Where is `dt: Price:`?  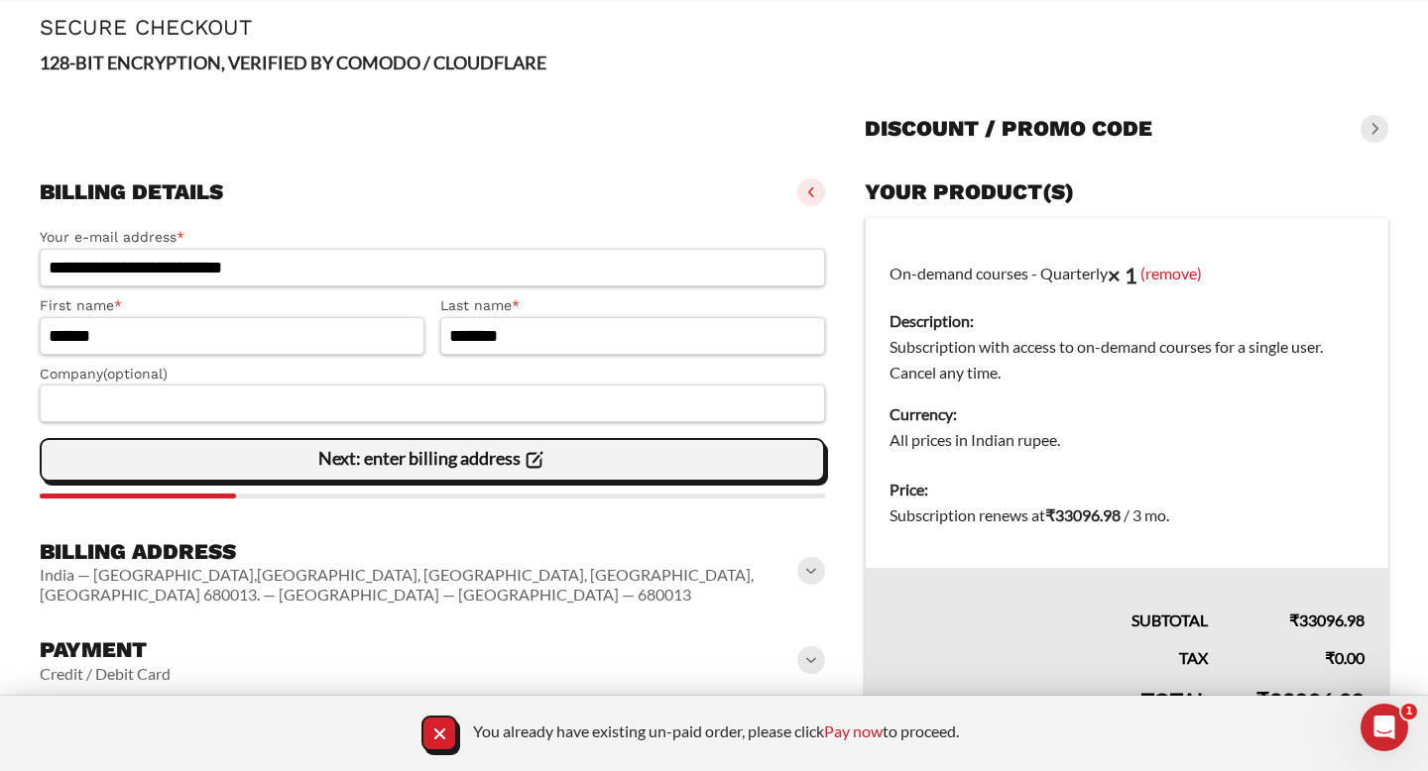 dt: Price: is located at coordinates (1126, 490).